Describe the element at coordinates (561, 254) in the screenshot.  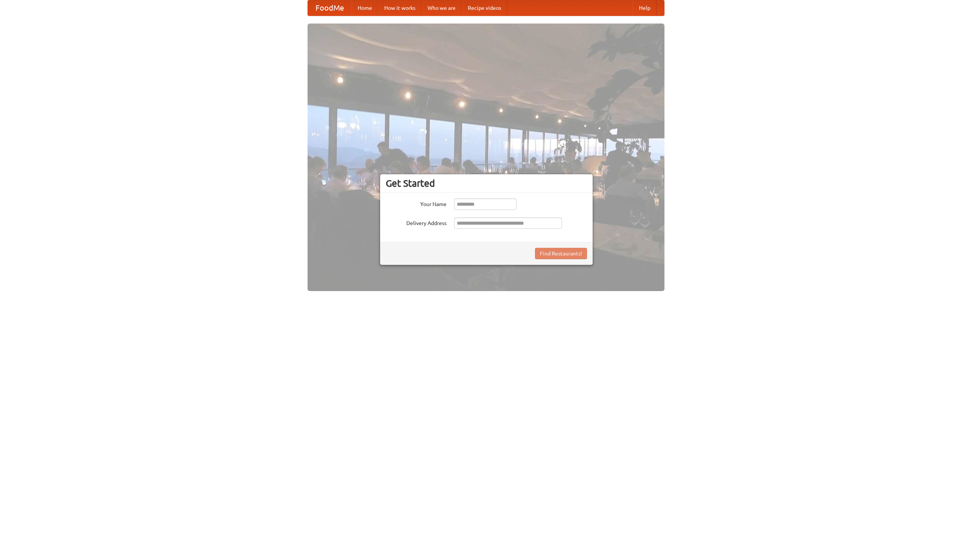
I see `button: Find Restaurants!` at that location.